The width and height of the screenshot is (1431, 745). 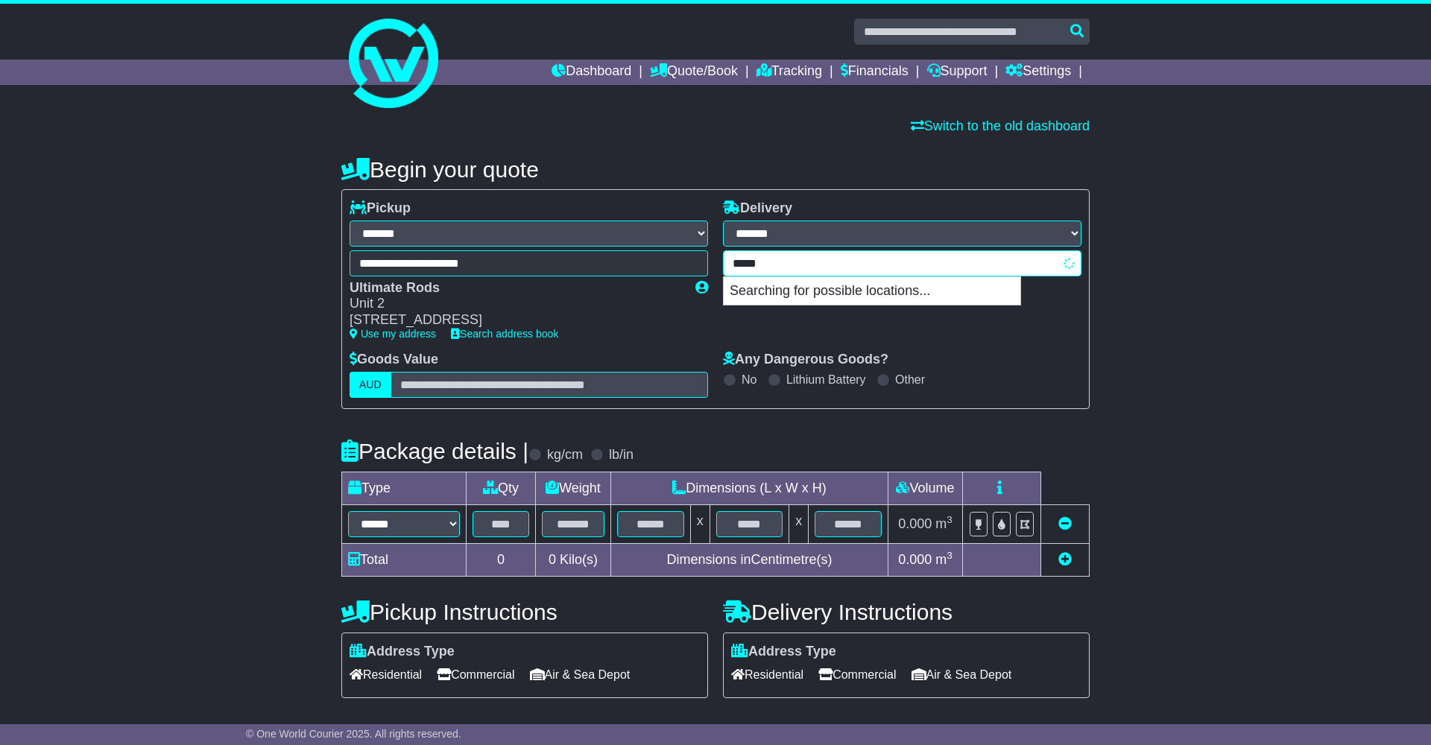 I want to click on td: 0, so click(x=501, y=560).